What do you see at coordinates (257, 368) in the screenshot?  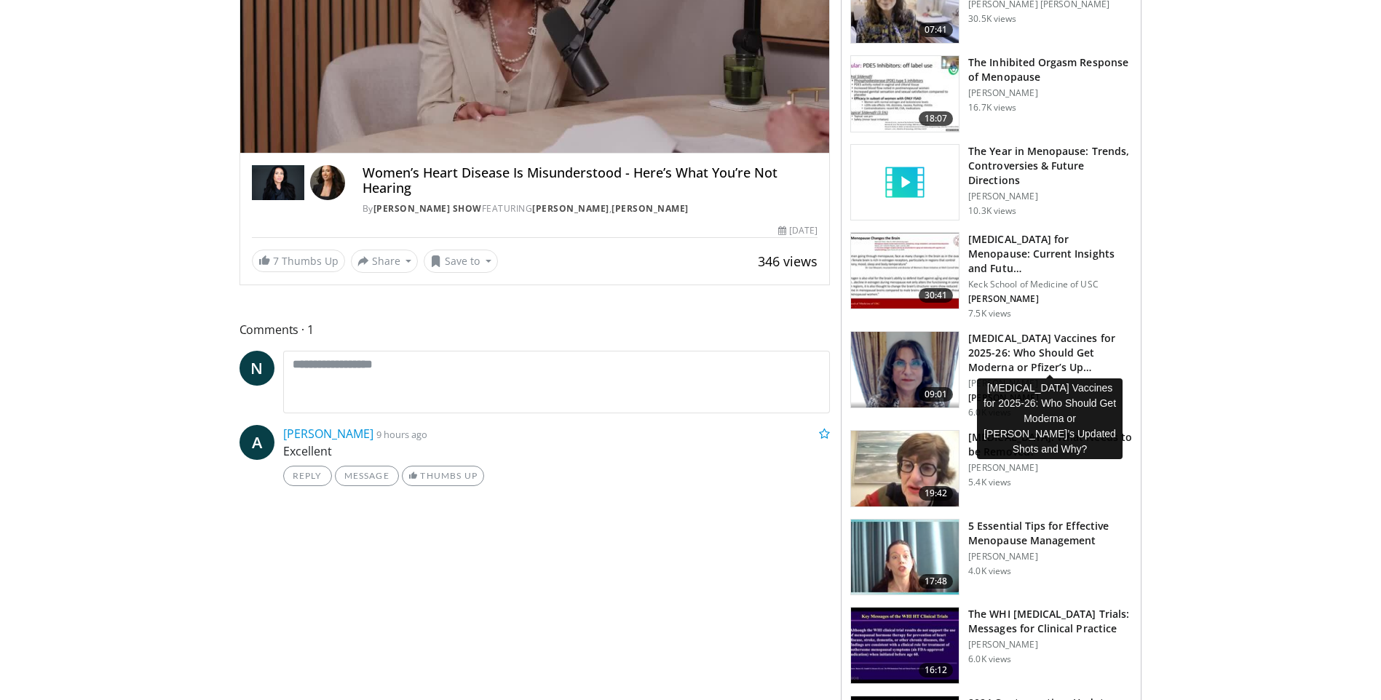 I see `a: N` at bounding box center [257, 368].